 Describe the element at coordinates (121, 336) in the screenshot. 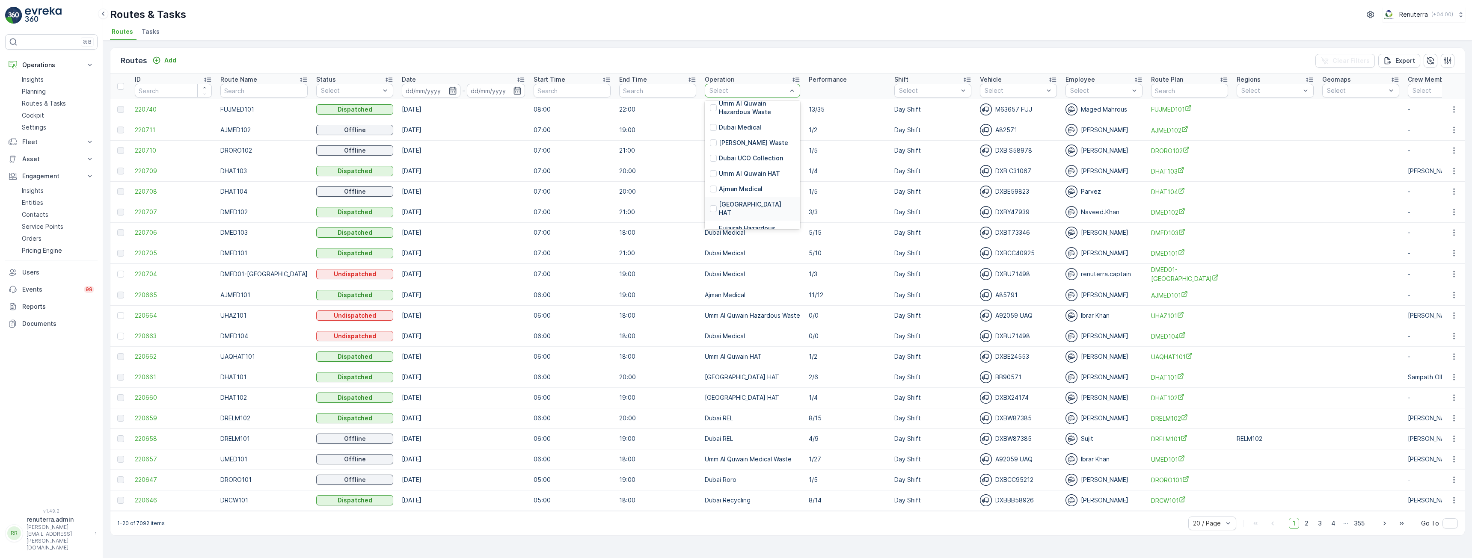

I see `div: Toggle Row Selected` at that location.